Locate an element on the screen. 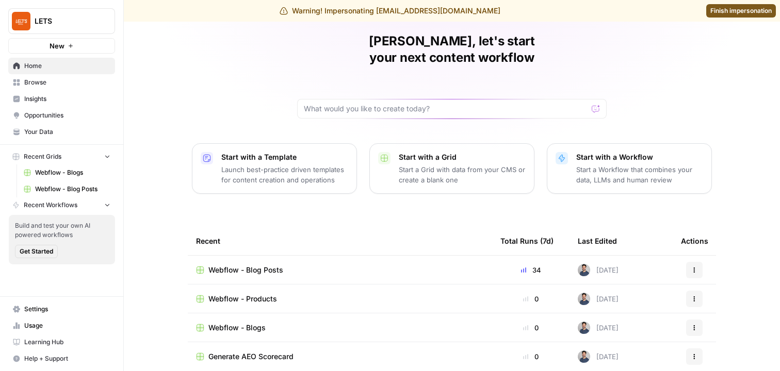 The image size is (780, 371). span: Usage is located at coordinates (67, 326).